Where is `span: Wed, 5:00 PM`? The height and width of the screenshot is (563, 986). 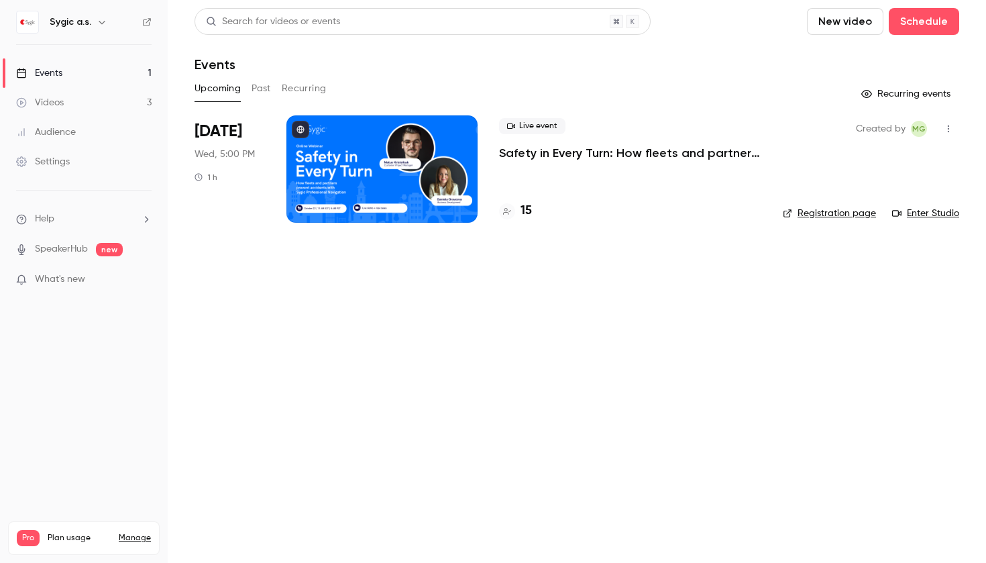 span: Wed, 5:00 PM is located at coordinates (225, 154).